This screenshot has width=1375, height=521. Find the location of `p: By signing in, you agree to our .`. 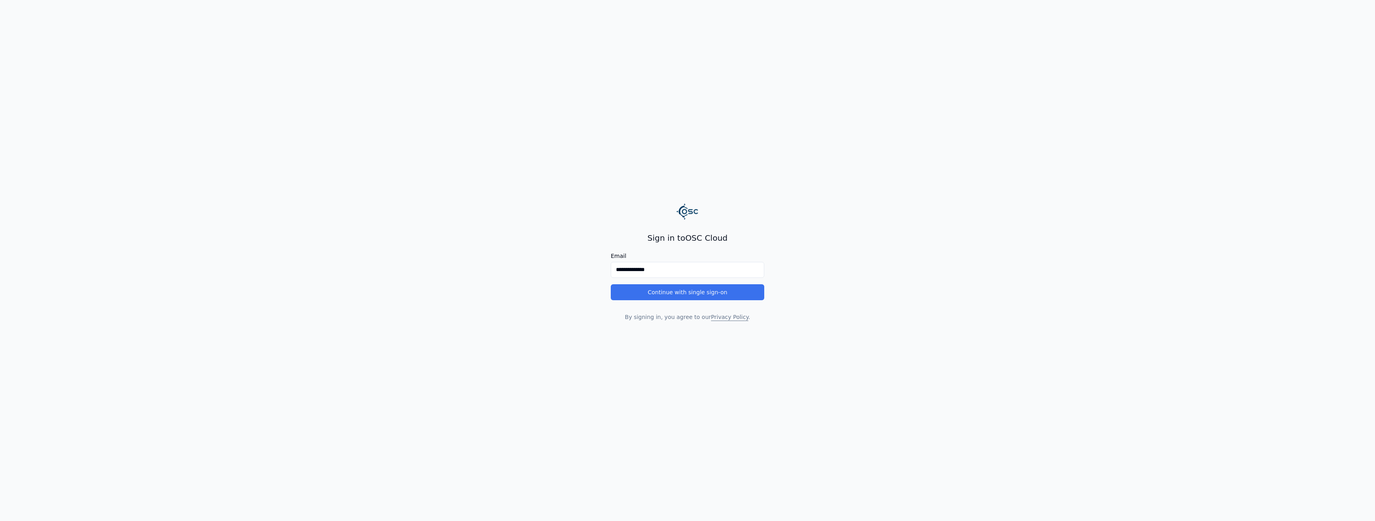

p: By signing in, you agree to our . is located at coordinates (687, 317).